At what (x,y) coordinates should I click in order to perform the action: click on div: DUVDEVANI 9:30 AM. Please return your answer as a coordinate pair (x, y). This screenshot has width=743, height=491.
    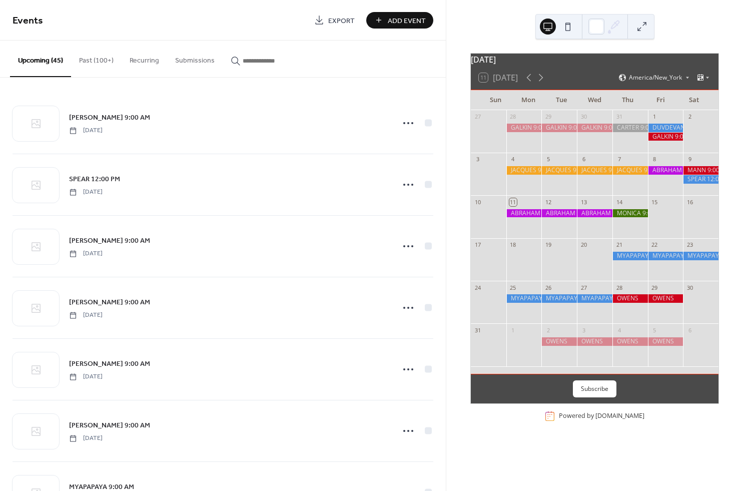
    Looking at the image, I should click on (665, 128).